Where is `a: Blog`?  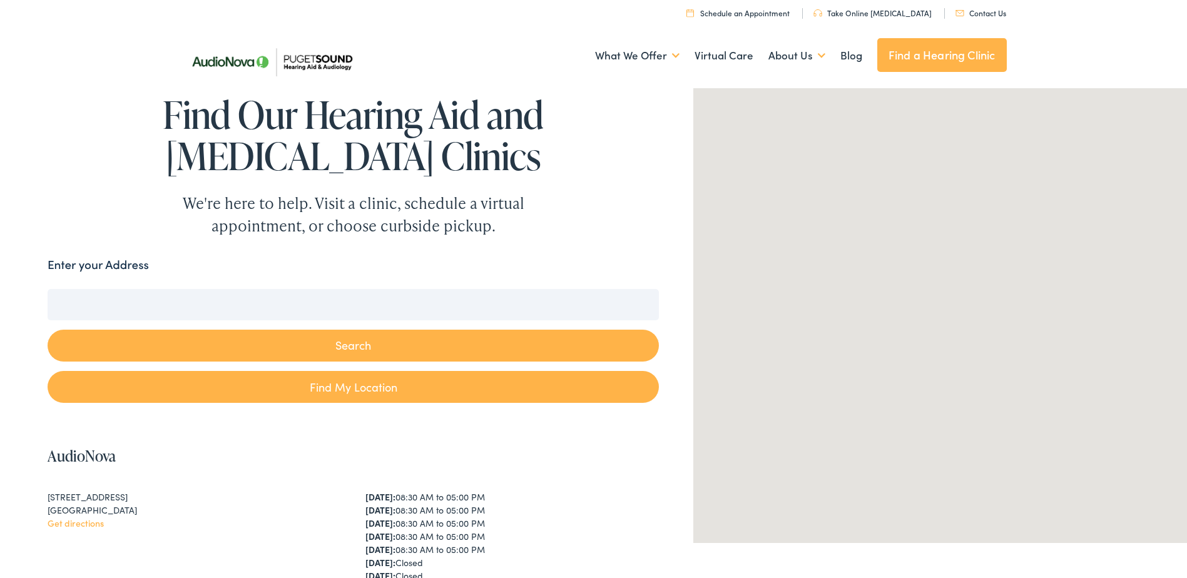 a: Blog is located at coordinates (851, 56).